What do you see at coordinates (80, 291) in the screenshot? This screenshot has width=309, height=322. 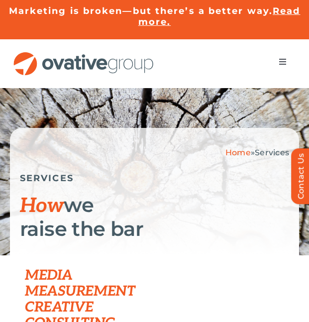 I see `a: MEASUREMENT` at bounding box center [80, 291].